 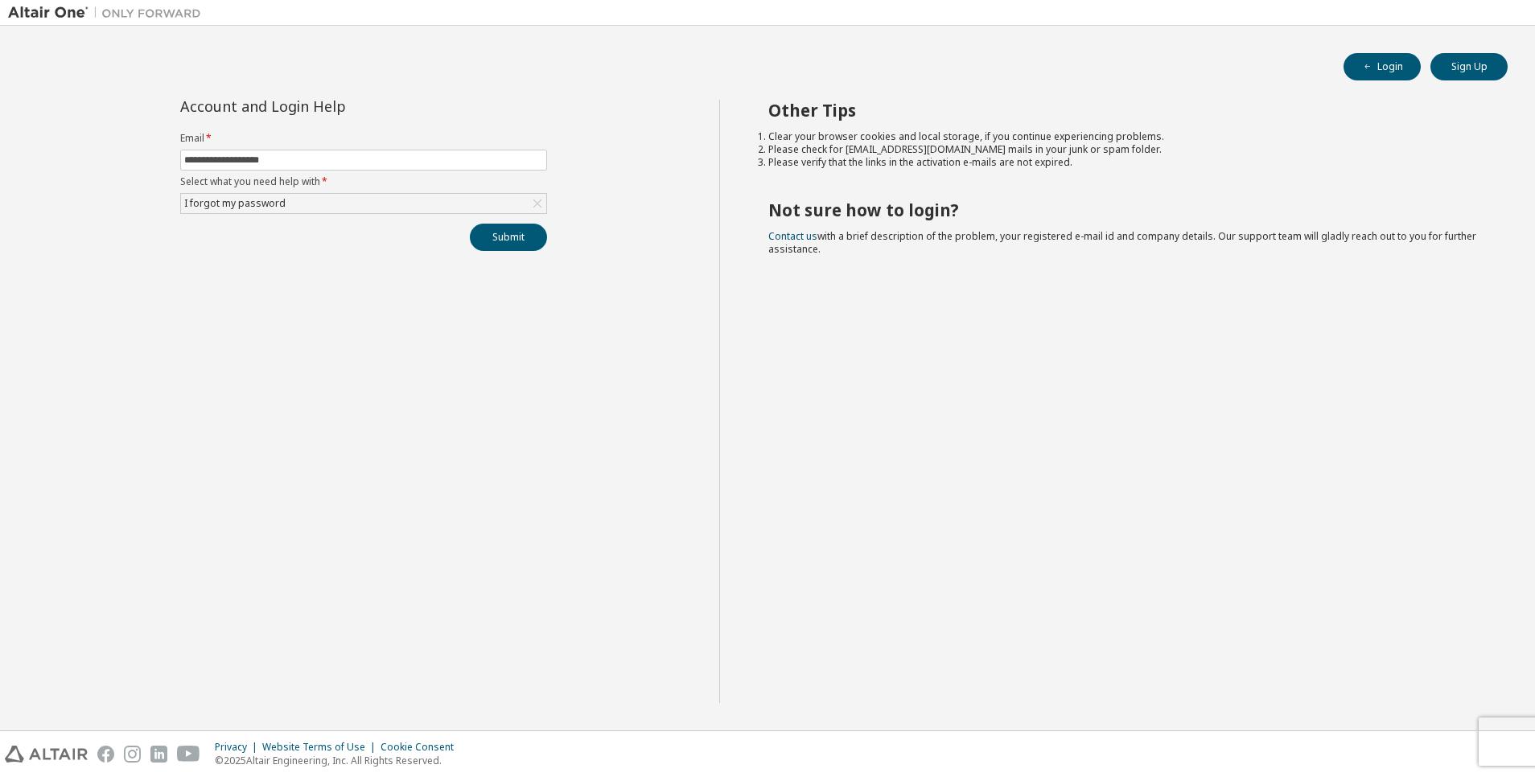 I want to click on p: © 2025 Altair Engineering, Inc. All Rights Reserved., so click(x=339, y=760).